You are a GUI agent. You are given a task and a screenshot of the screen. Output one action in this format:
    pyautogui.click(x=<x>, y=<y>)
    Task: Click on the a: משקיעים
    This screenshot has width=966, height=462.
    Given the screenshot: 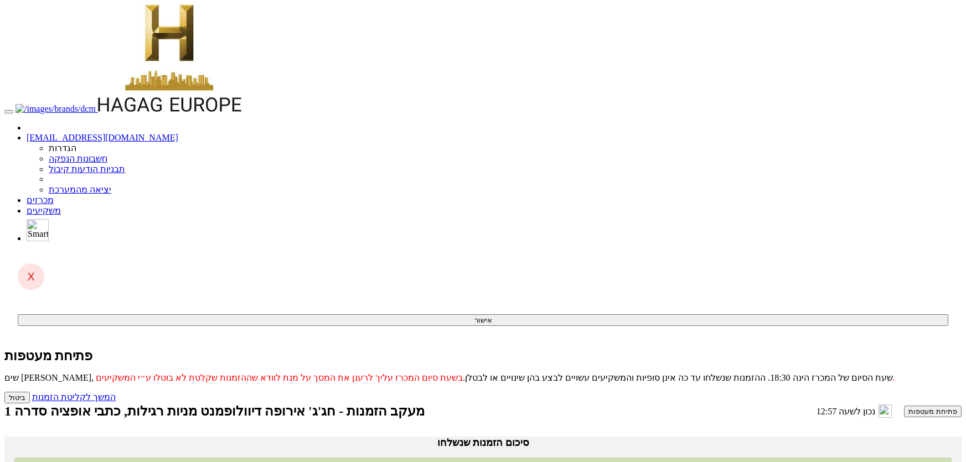 What is the action you would take?
    pyautogui.click(x=44, y=210)
    